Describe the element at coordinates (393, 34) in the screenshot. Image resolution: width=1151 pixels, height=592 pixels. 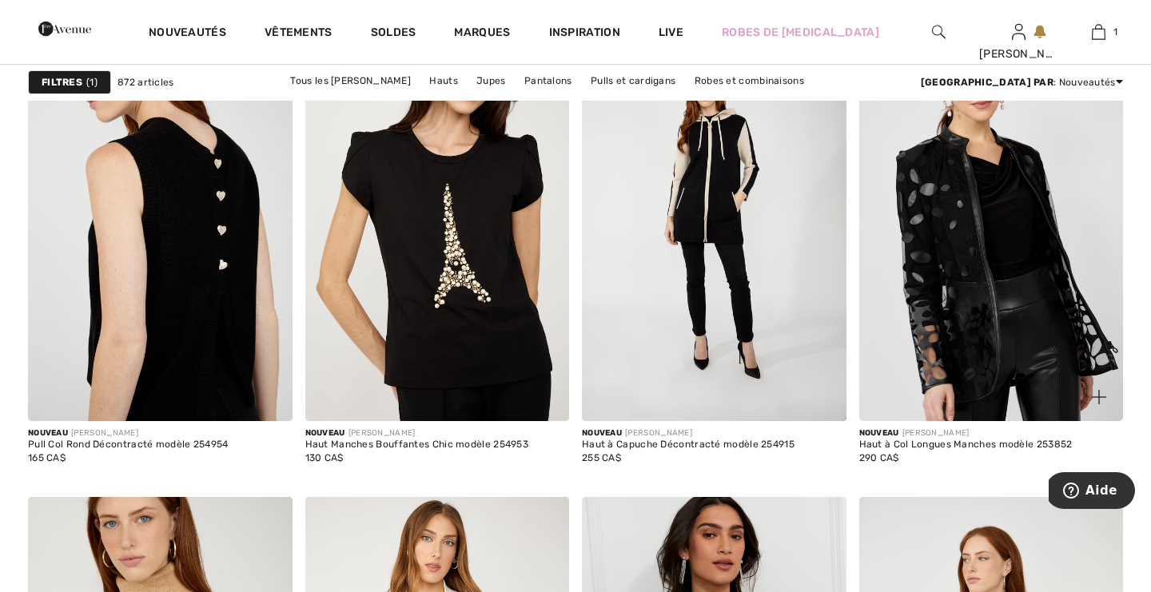
I see `a: Soldes` at that location.